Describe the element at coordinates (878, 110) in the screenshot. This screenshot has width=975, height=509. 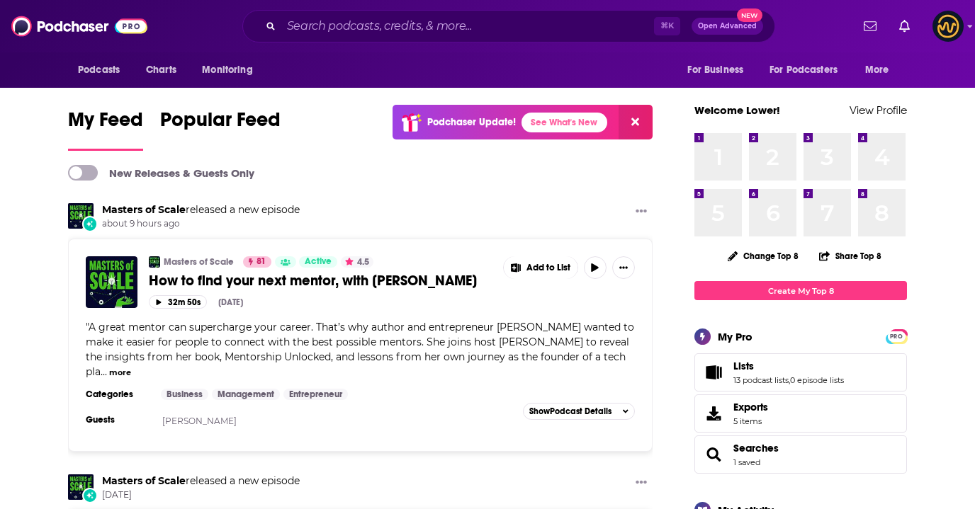
I see `a: View Profile` at that location.